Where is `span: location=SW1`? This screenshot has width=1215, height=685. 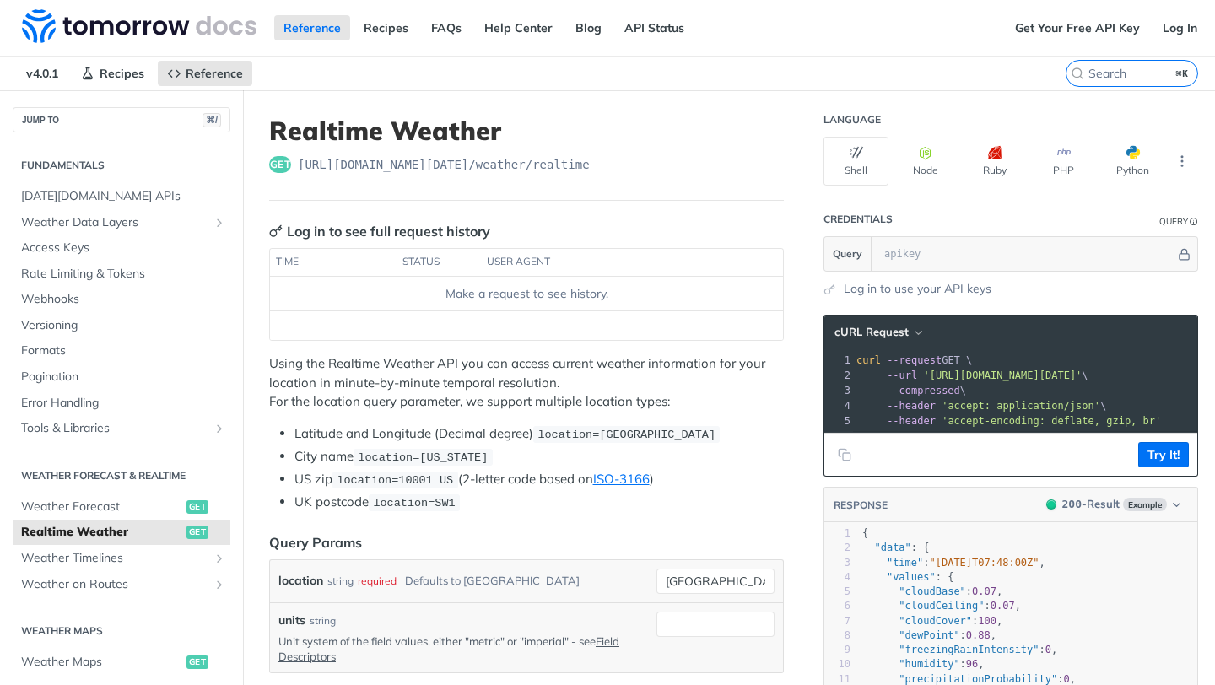
span: location=SW1 is located at coordinates (414, 503).